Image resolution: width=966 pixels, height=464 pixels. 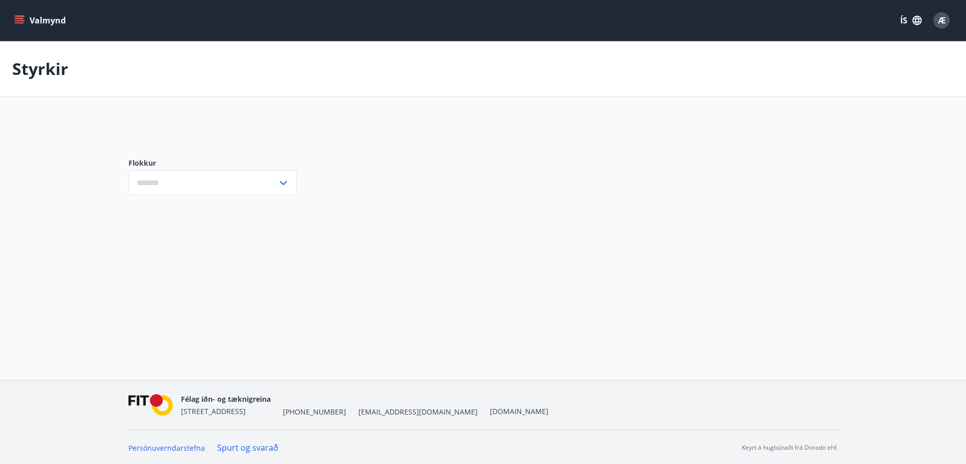 What do you see at coordinates (941, 20) in the screenshot?
I see `button: Æ` at bounding box center [941, 20].